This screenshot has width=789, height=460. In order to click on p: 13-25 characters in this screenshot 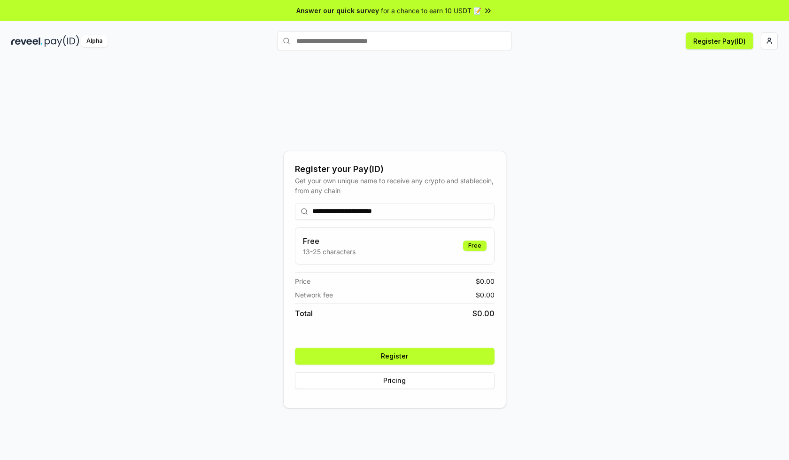, I will do `click(329, 251)`.